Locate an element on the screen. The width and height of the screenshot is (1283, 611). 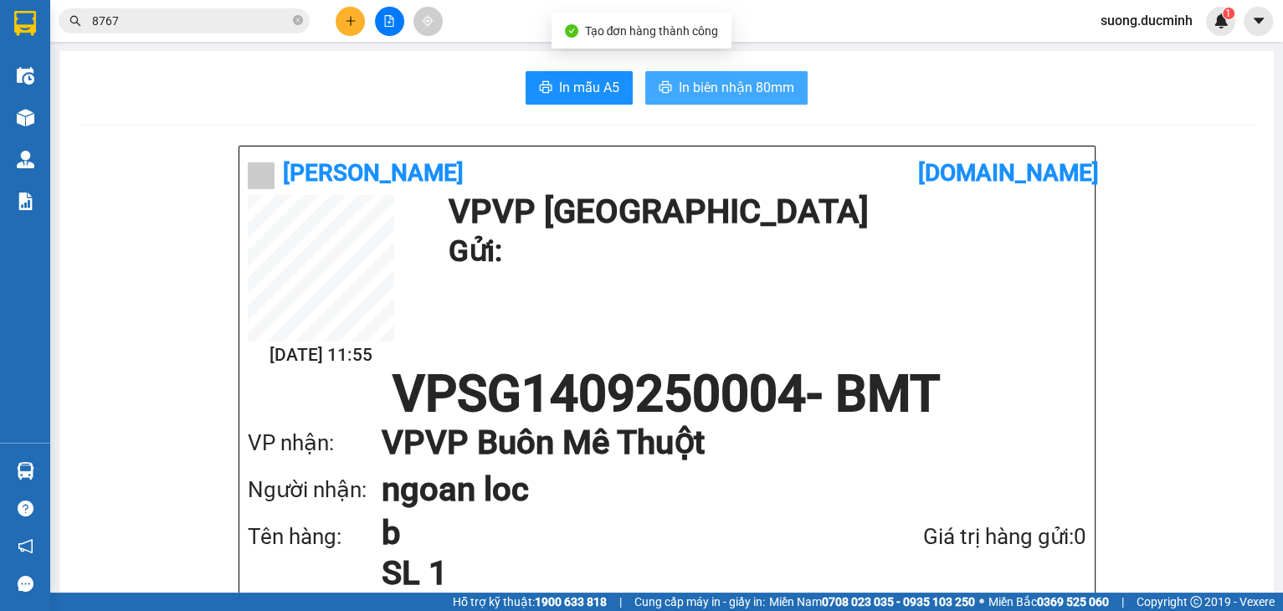
button: plus is located at coordinates (350, 21).